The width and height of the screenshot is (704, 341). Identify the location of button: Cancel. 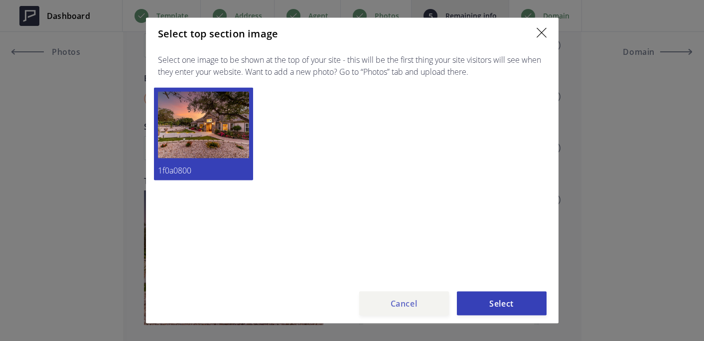
(404, 303).